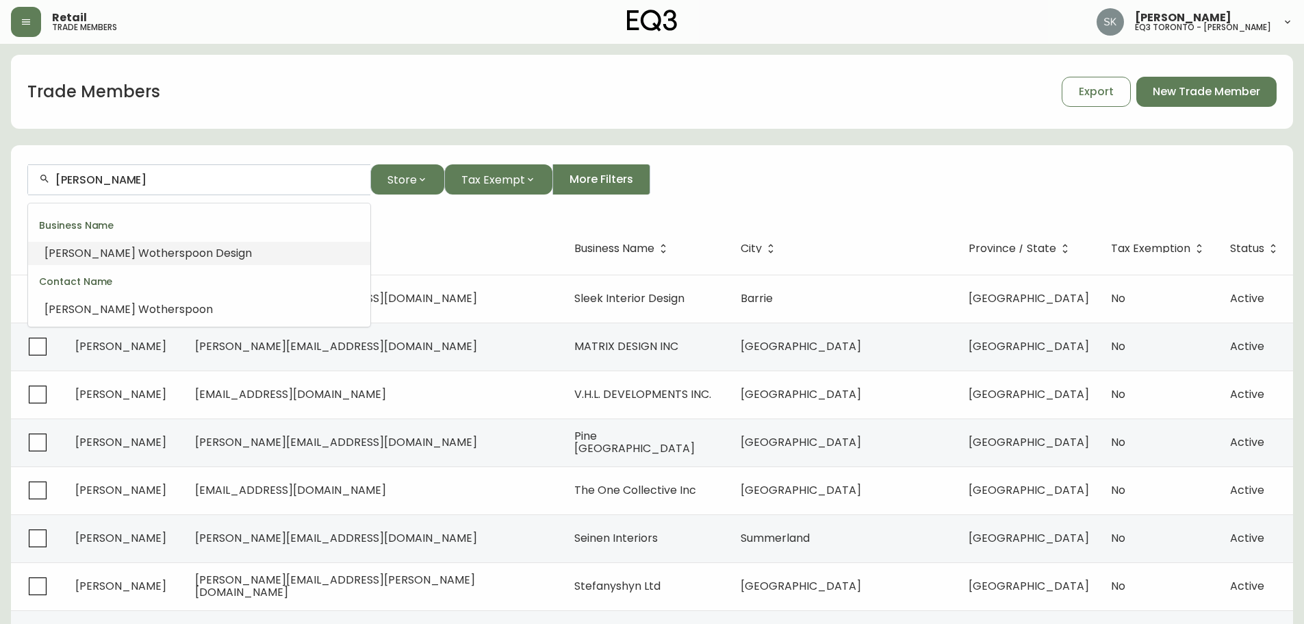  Describe the element at coordinates (407, 179) in the screenshot. I see `button: Store` at that location.